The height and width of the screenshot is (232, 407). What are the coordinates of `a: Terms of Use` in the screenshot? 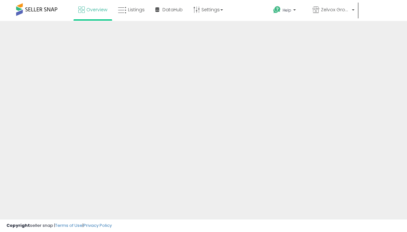 It's located at (69, 225).